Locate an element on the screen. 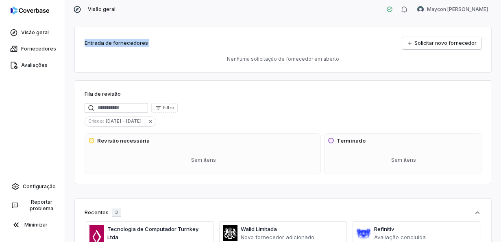 The height and width of the screenshot is (242, 501). a: Tecnologia de Computador Turnkey Ltda is located at coordinates (153, 233).